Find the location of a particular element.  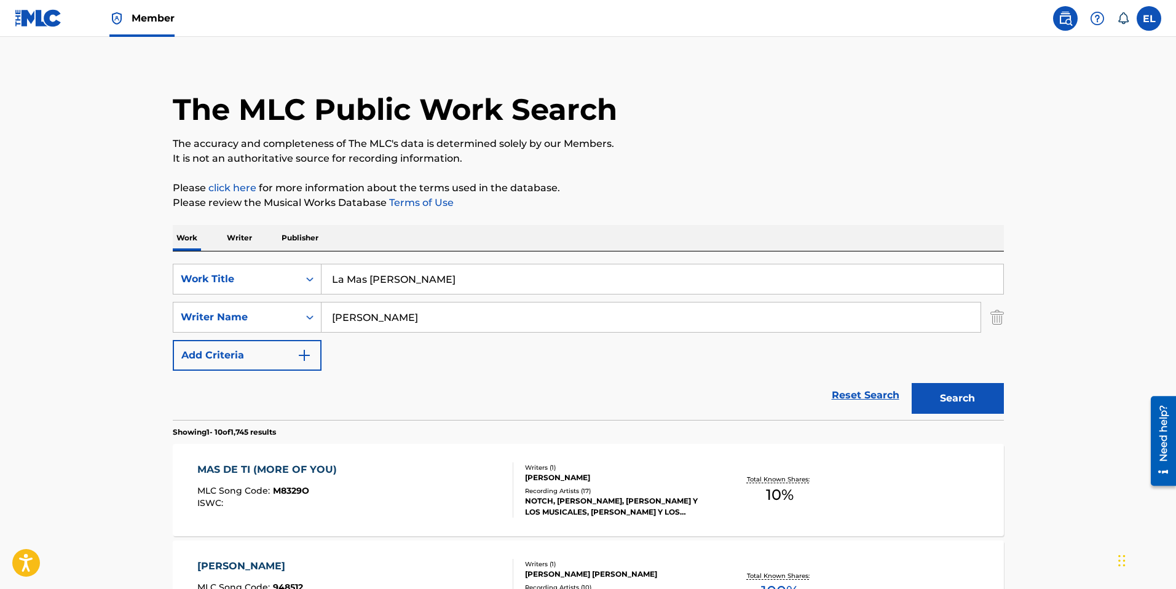

button: Search is located at coordinates (958, 398).